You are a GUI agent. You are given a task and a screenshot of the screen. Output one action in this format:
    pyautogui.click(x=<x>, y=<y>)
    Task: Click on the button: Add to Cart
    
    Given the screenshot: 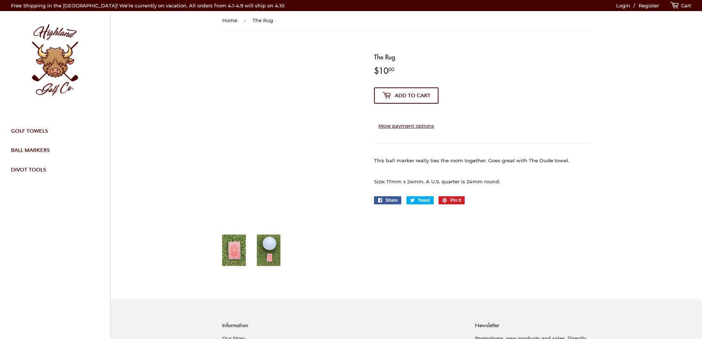 What is the action you would take?
    pyautogui.click(x=406, y=95)
    